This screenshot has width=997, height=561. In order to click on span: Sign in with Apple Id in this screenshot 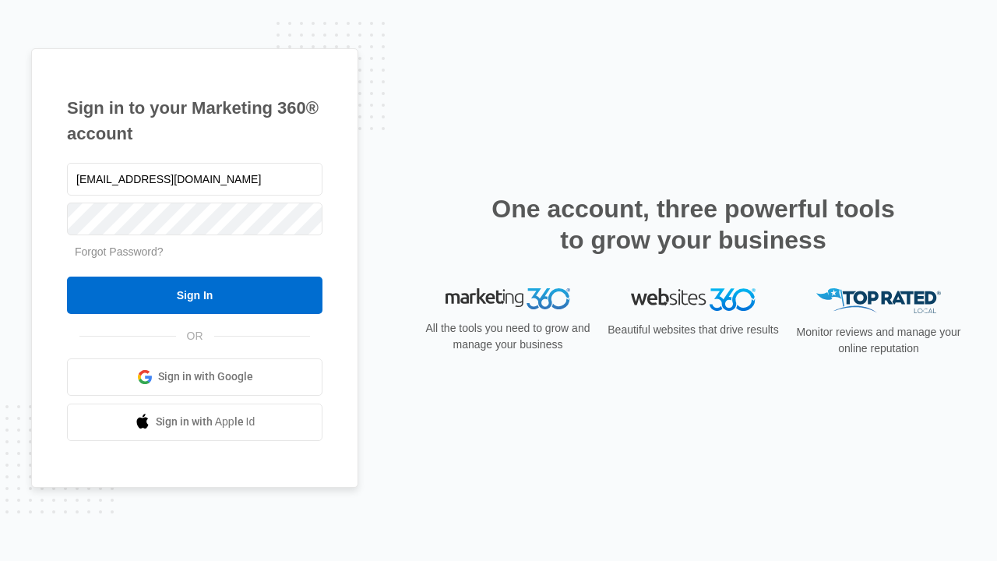, I will do `click(206, 421)`.